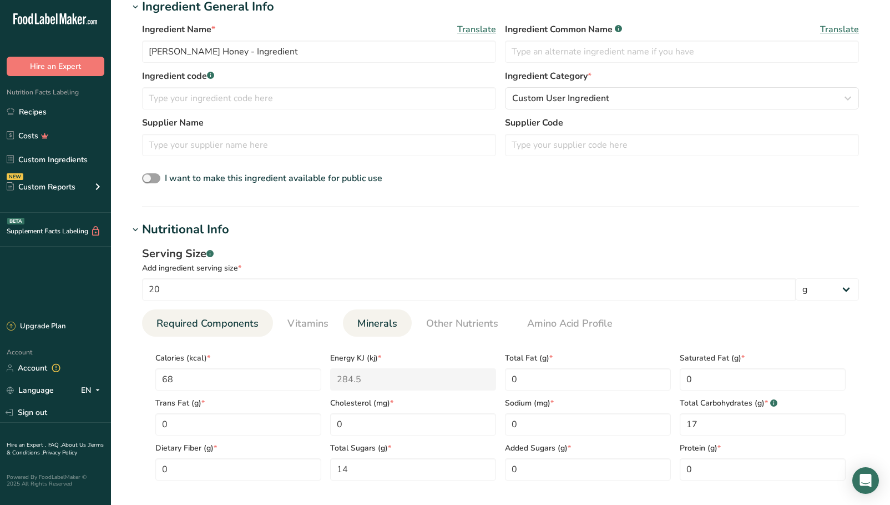  Describe the element at coordinates (682, 98) in the screenshot. I see `button: Custom User Ingredient` at that location.